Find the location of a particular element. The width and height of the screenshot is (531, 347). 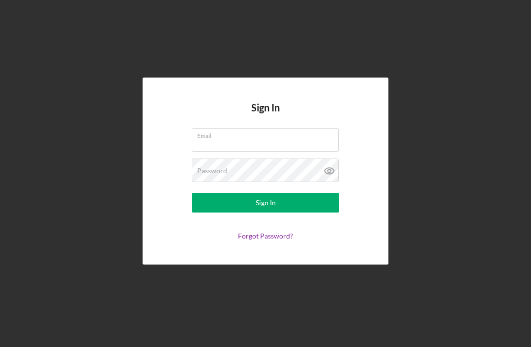

label: Email is located at coordinates (268, 134).